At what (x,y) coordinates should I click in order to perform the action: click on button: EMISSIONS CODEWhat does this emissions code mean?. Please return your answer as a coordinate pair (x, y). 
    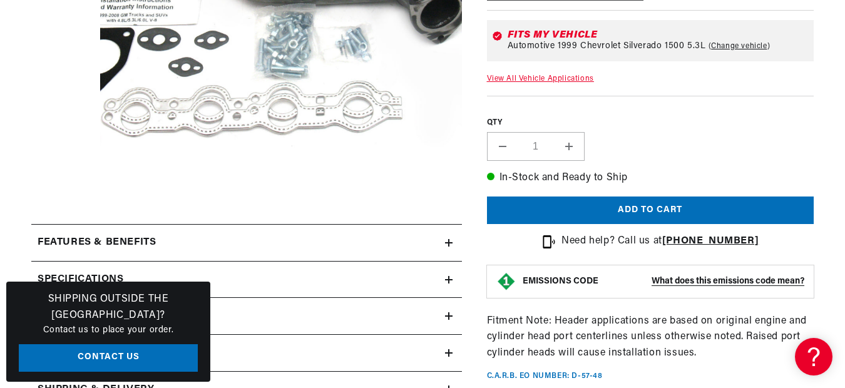
    Looking at the image, I should click on (663, 282).